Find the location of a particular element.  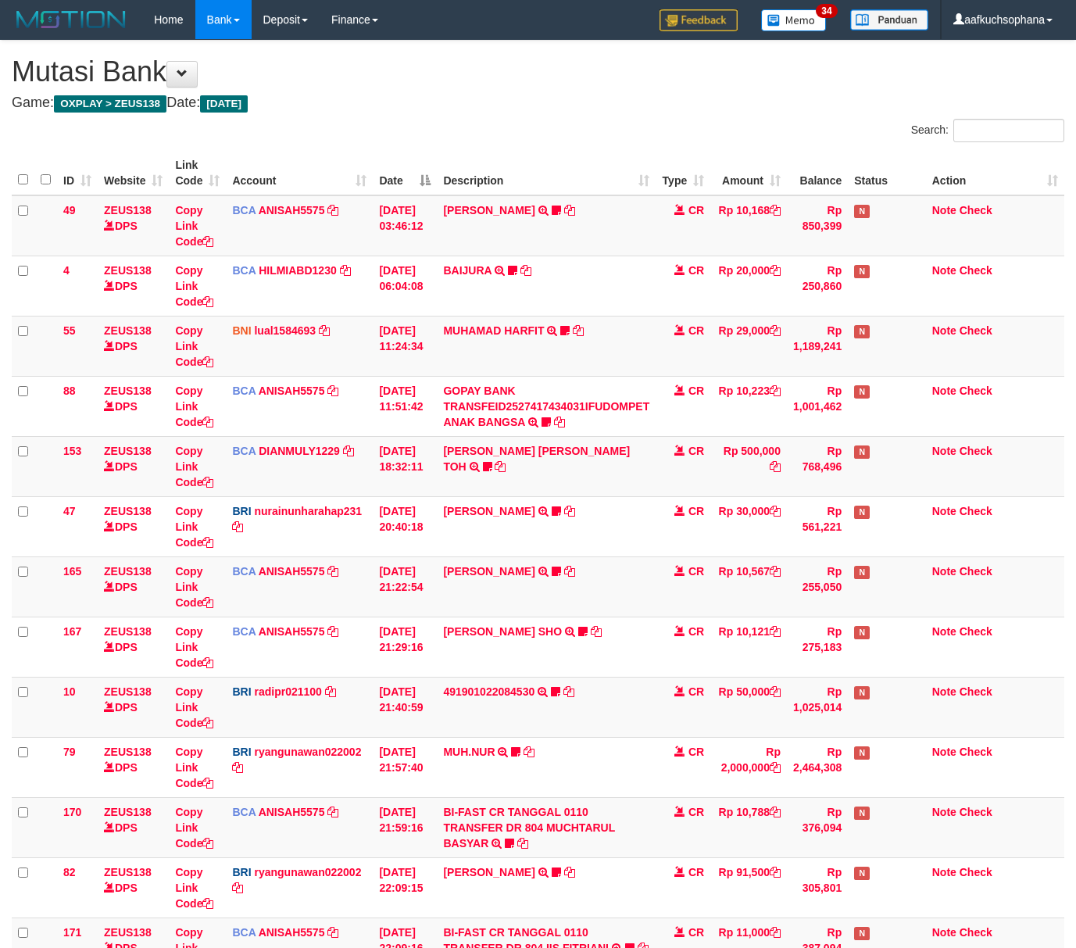

span: BNI is located at coordinates (241, 331).